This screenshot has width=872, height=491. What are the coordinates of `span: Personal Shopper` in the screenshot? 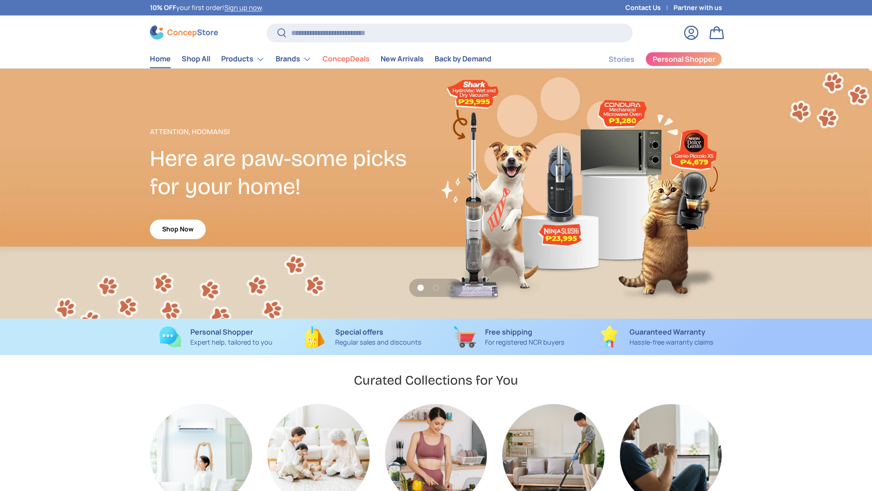 It's located at (684, 59).